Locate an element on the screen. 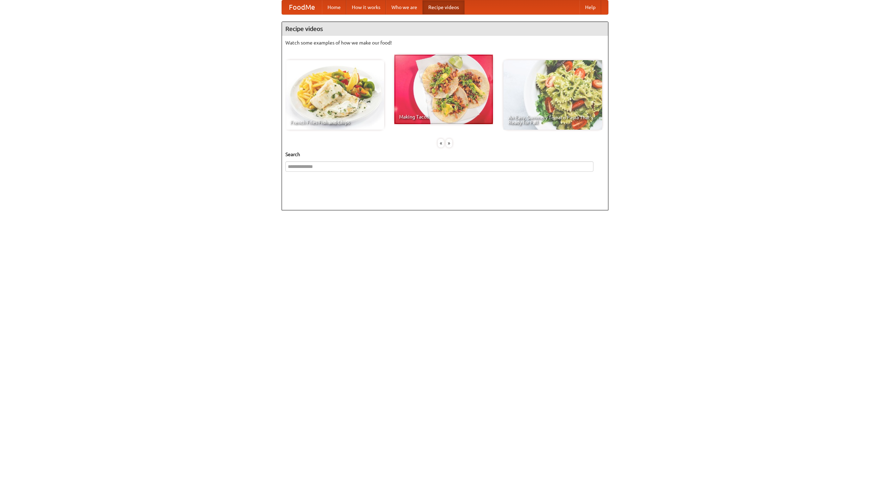 The width and height of the screenshot is (890, 492). span: Making Tacos is located at coordinates (444, 117).